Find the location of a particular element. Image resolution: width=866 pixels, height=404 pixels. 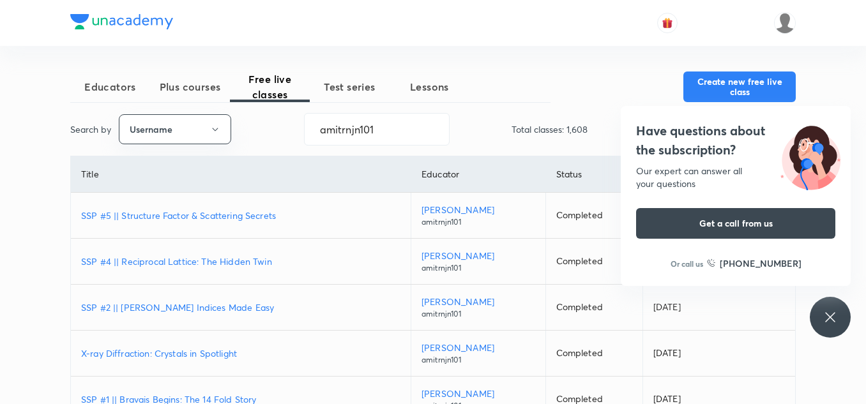

th: Educator is located at coordinates (478, 174).